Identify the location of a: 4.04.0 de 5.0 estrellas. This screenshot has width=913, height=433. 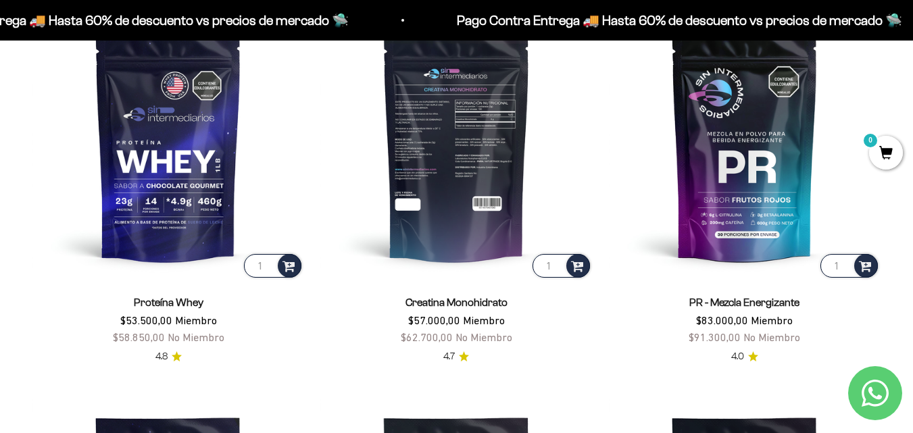
(744, 357).